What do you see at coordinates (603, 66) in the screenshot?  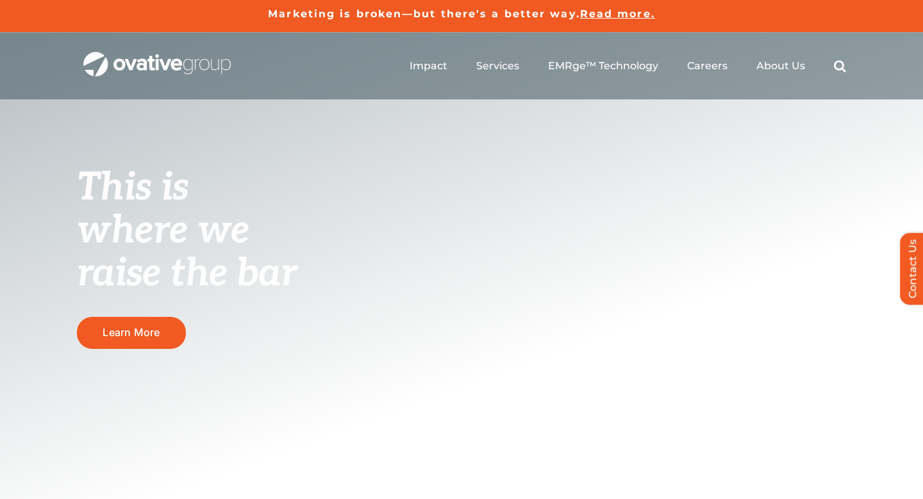 I see `a: EMRge™ Technology` at bounding box center [603, 66].